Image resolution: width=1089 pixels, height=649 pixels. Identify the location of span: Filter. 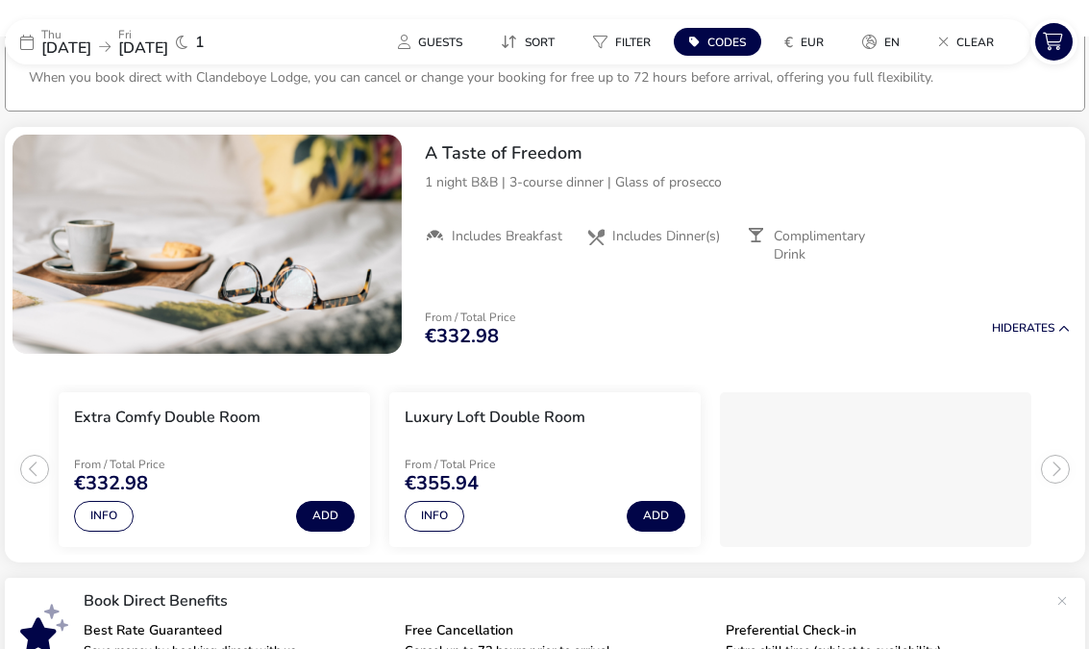
(632, 42).